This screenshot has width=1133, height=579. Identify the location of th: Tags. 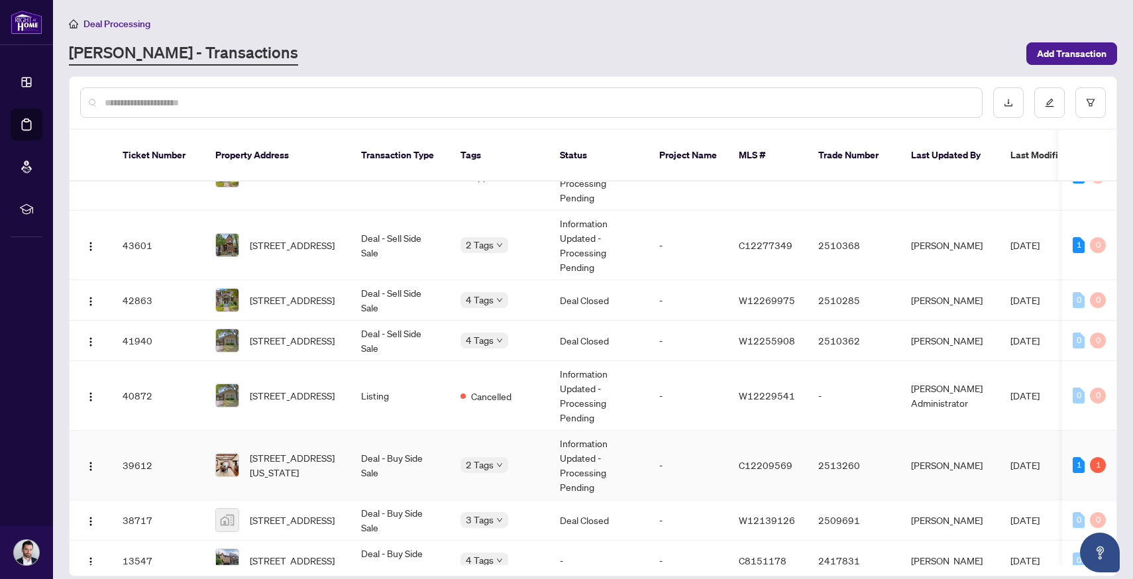
(500, 156).